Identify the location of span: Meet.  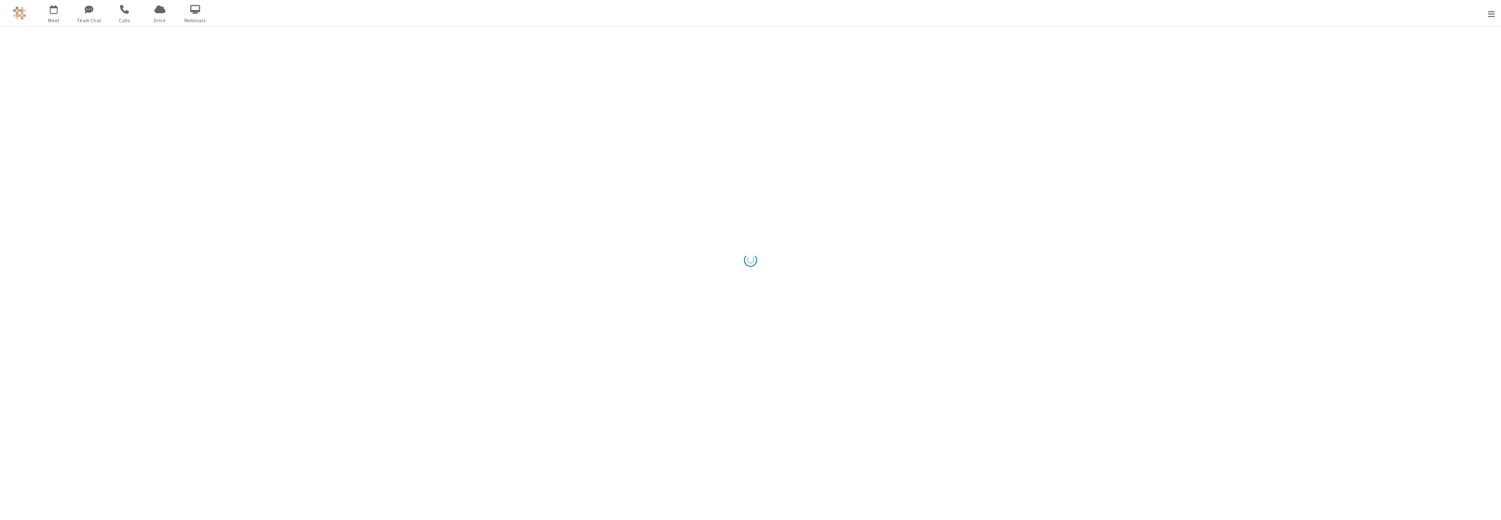
(54, 21).